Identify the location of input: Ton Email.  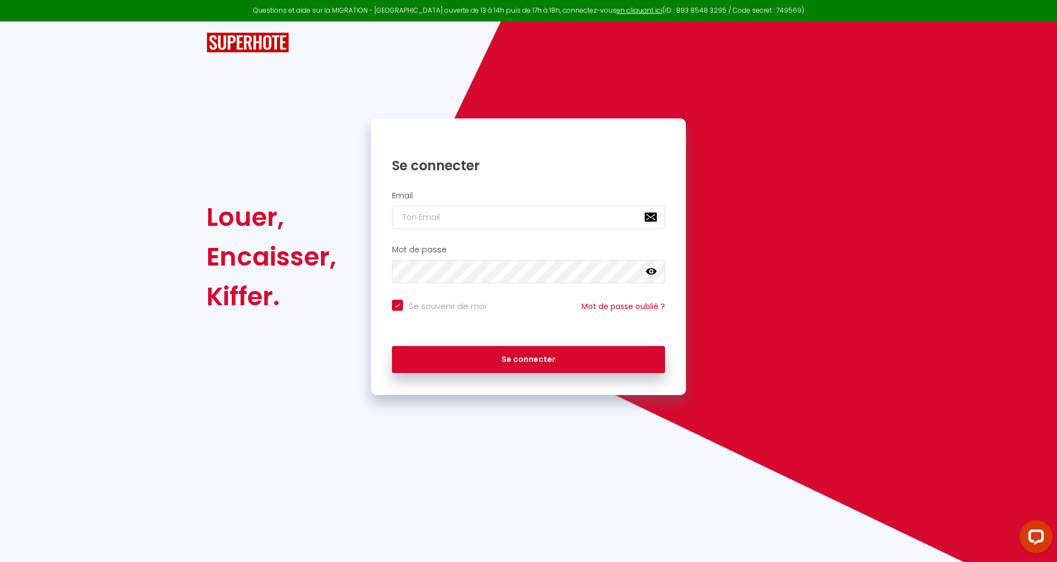
(529, 217).